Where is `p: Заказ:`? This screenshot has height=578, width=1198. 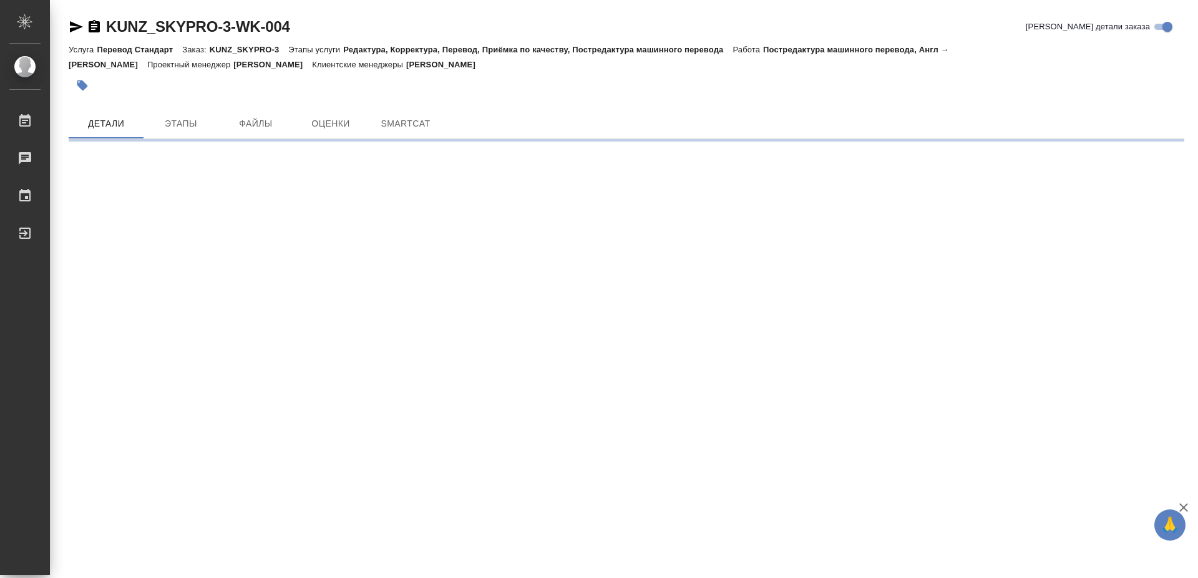 p: Заказ: is located at coordinates (195, 49).